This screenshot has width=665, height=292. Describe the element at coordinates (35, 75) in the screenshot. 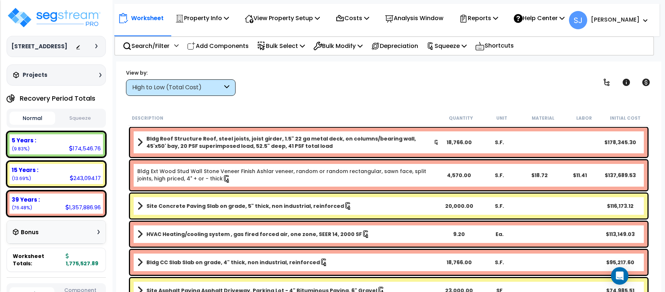

I see `h3: Projects` at that location.